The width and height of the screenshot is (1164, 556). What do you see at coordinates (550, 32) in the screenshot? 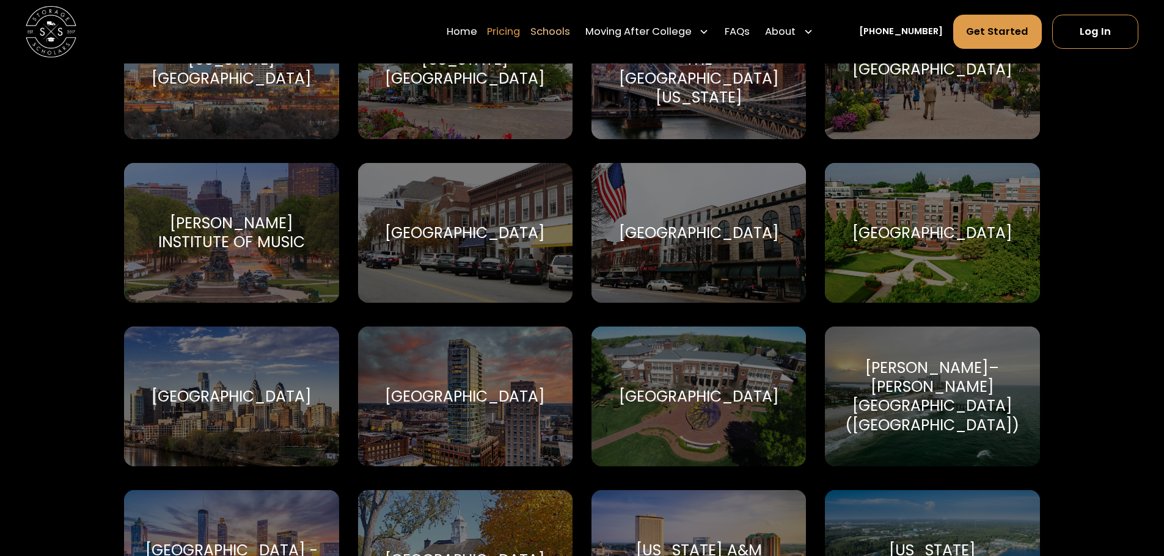
I see `a: Schools` at bounding box center [550, 32].